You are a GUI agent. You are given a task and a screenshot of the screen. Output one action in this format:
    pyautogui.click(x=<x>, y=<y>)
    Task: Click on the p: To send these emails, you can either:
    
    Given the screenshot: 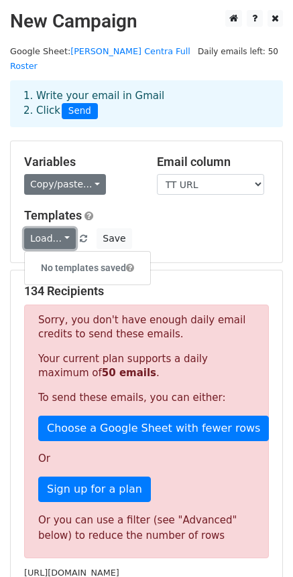 What is the action you would take?
    pyautogui.click(x=146, y=398)
    